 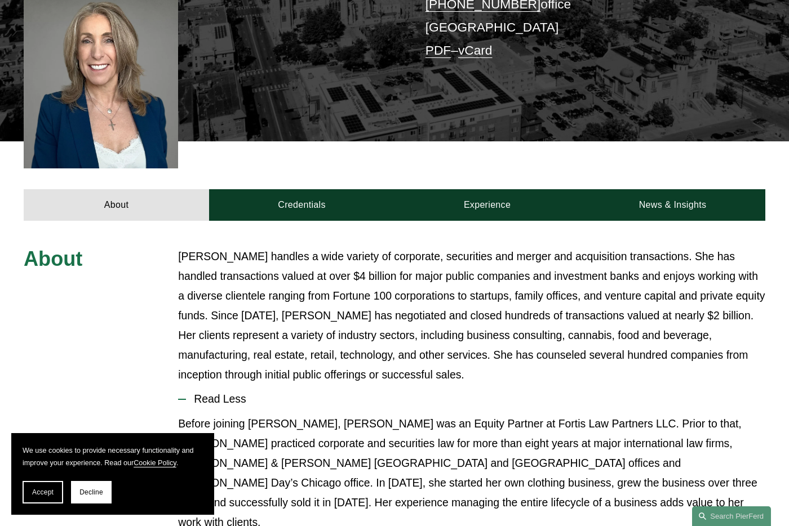 I want to click on a: PDF, so click(x=438, y=50).